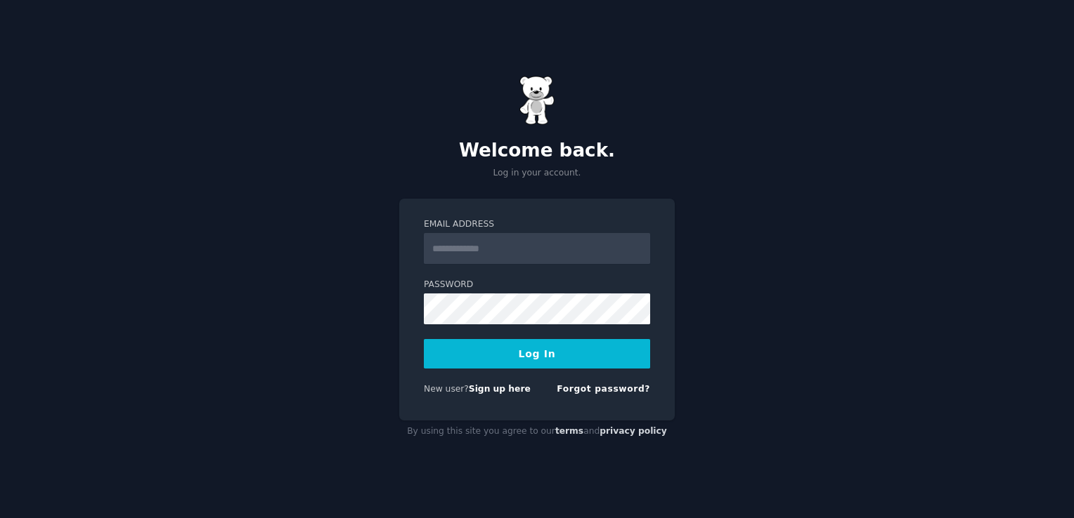 The image size is (1074, 518). I want to click on label: Password, so click(537, 285).